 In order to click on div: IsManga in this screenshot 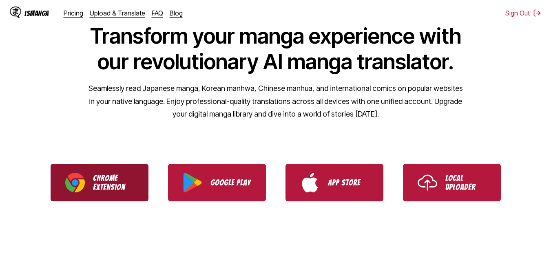, I will do `click(37, 13)`.